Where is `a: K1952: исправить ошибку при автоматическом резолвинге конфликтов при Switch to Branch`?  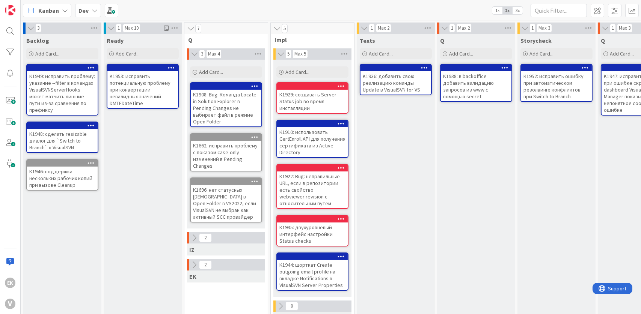
a: K1952: исправить ошибку при автоматическом резолвинге конфликтов при Switch to Branch is located at coordinates (557, 83).